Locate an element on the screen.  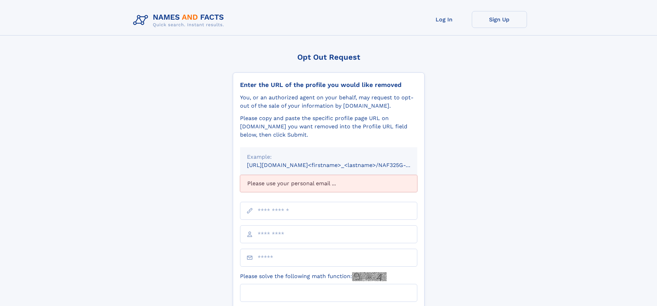
a: Sign Up is located at coordinates (499, 19).